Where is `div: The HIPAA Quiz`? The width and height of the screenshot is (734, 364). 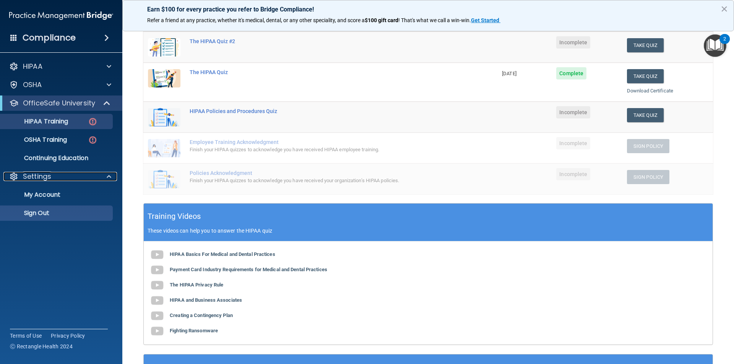
div: The HIPAA Quiz is located at coordinates (324, 72).